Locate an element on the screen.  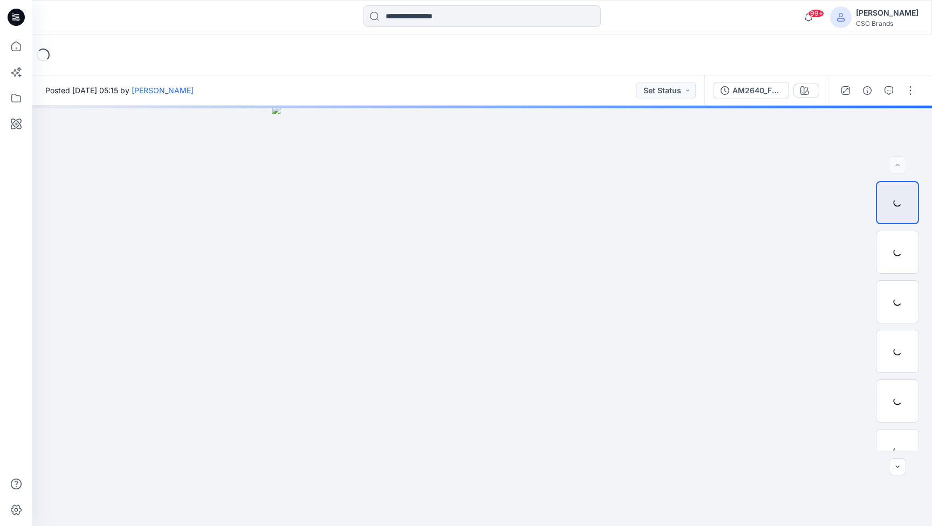
div: AM2640_F26_GLREG_VP3- is located at coordinates (757, 91).